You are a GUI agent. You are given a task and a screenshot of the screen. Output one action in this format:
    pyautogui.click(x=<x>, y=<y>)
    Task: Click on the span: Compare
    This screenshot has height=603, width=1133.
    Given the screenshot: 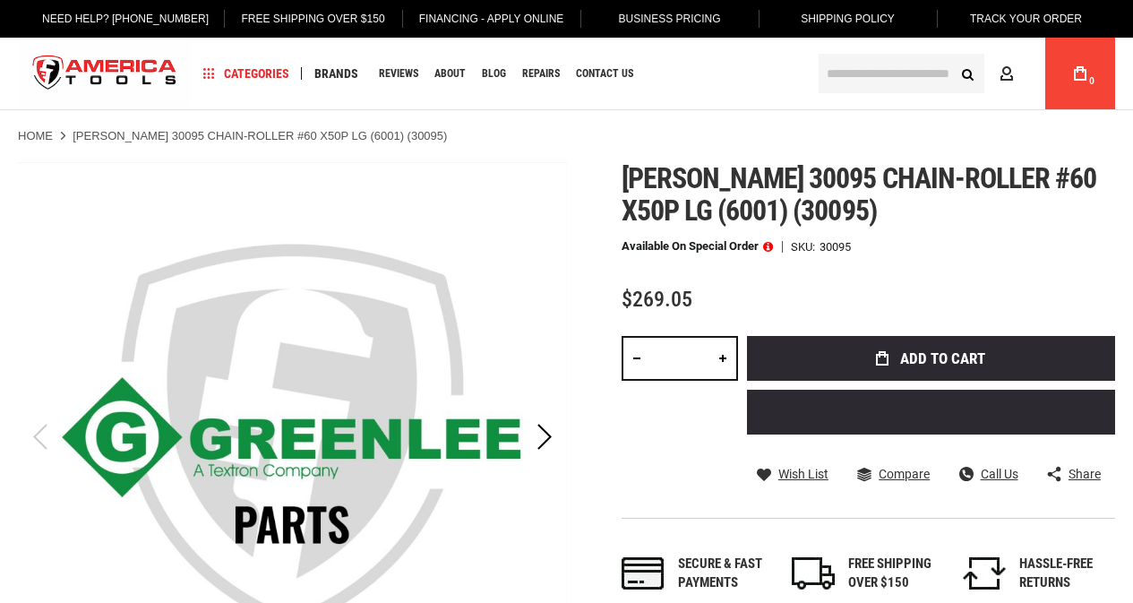 What is the action you would take?
    pyautogui.click(x=904, y=474)
    